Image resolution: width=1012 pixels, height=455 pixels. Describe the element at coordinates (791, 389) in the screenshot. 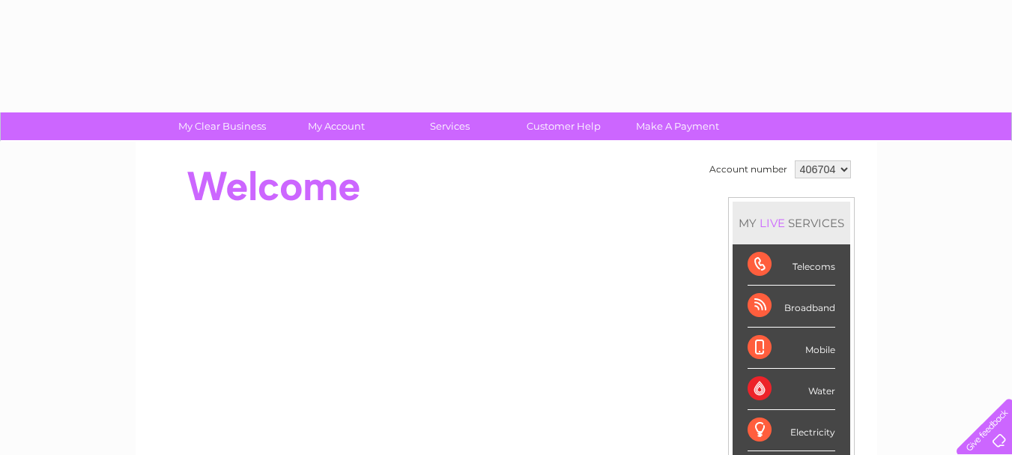

I see `div: Water` at that location.